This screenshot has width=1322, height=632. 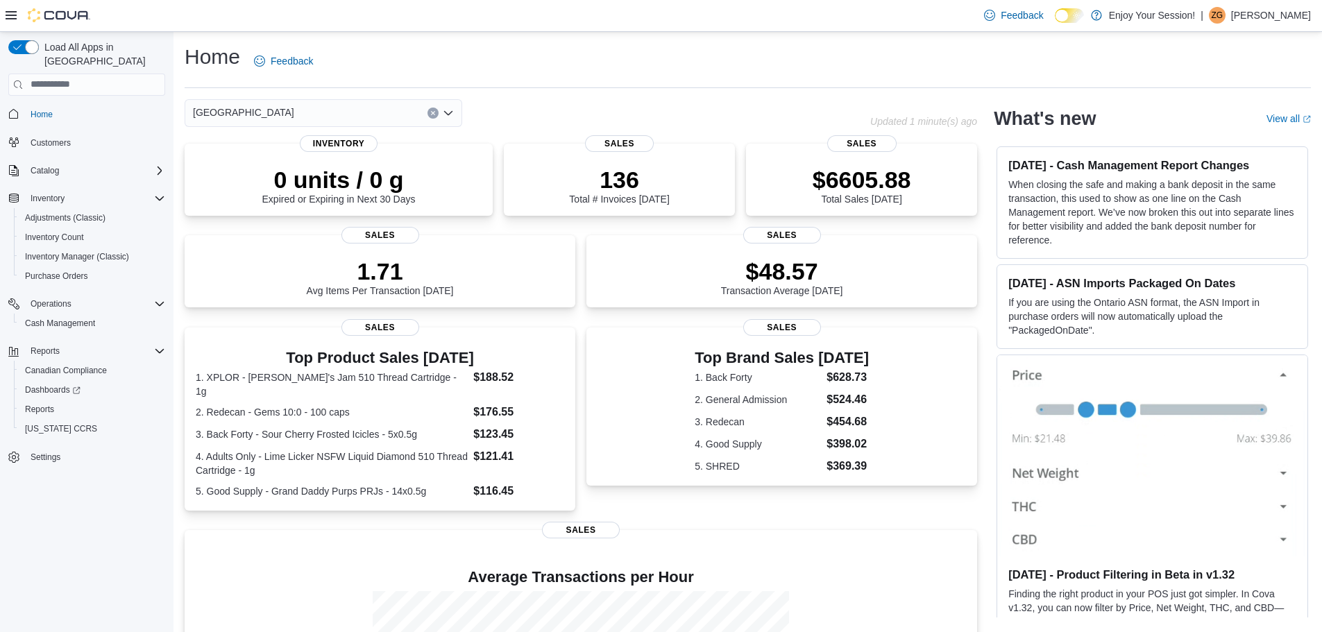 What do you see at coordinates (332, 434) in the screenshot?
I see `dt: 3. Back Forty - Sour Cherry Frosted Icicles - 5x0.5g` at bounding box center [332, 434].